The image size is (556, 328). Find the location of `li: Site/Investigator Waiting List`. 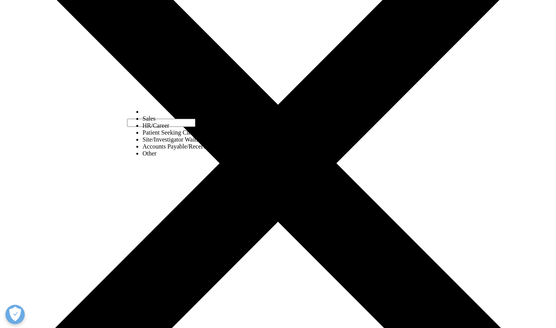

li: Site/Investigator Waiting List is located at coordinates (180, 139).